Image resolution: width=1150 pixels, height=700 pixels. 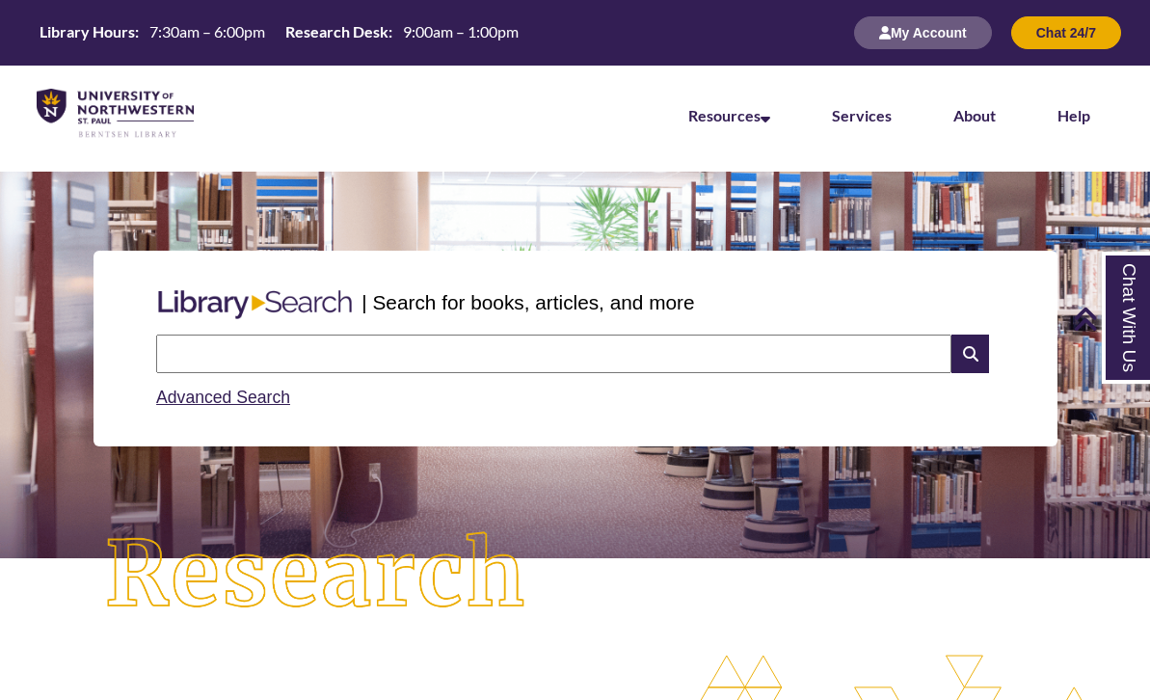 What do you see at coordinates (923, 32) in the screenshot?
I see `a: My Account` at bounding box center [923, 32].